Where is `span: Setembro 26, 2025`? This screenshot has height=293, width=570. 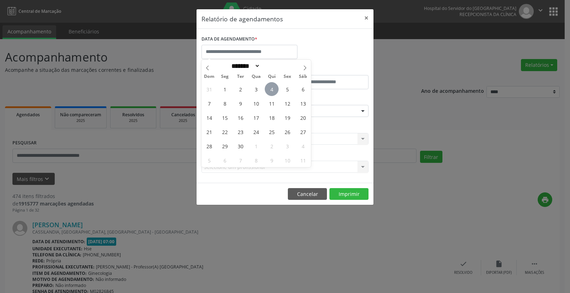 span: Setembro 26, 2025 is located at coordinates (287, 131).